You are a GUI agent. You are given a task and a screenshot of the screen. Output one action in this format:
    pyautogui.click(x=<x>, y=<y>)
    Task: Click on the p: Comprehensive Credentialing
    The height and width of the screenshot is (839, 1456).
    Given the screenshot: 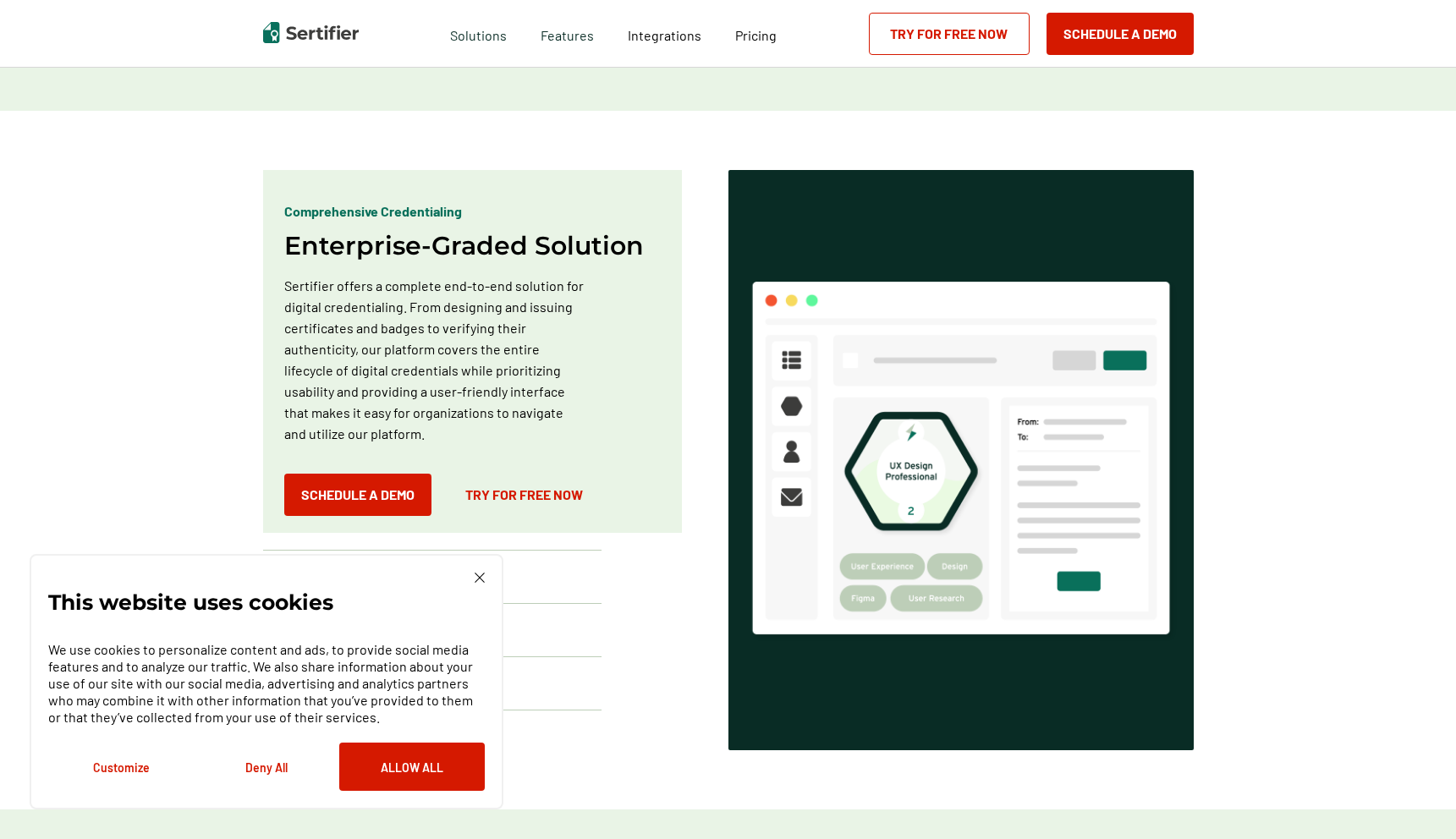 What is the action you would take?
    pyautogui.click(x=373, y=210)
    